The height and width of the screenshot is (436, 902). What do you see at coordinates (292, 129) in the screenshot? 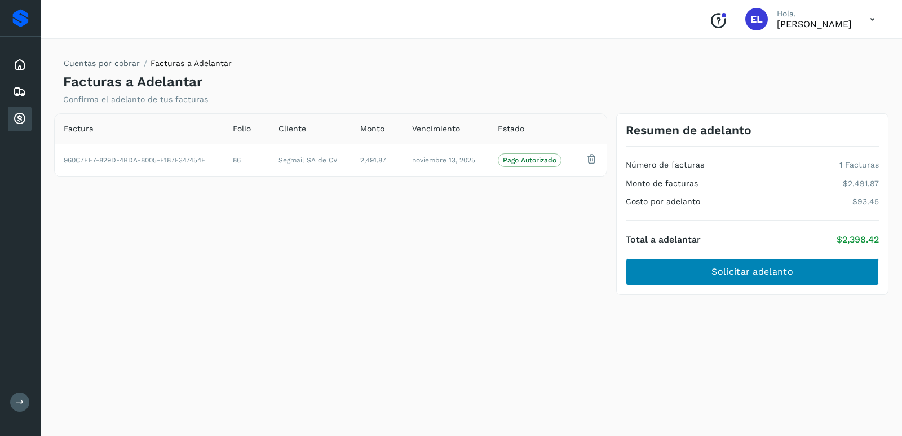
I see `span: Cliente` at bounding box center [292, 129].